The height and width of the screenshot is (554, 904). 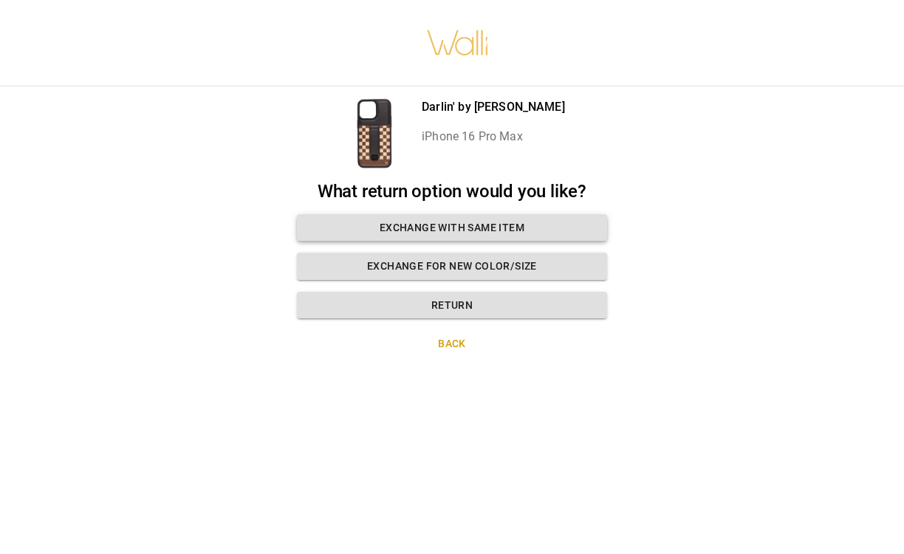 What do you see at coordinates (452, 343) in the screenshot?
I see `button: Back` at bounding box center [452, 343].